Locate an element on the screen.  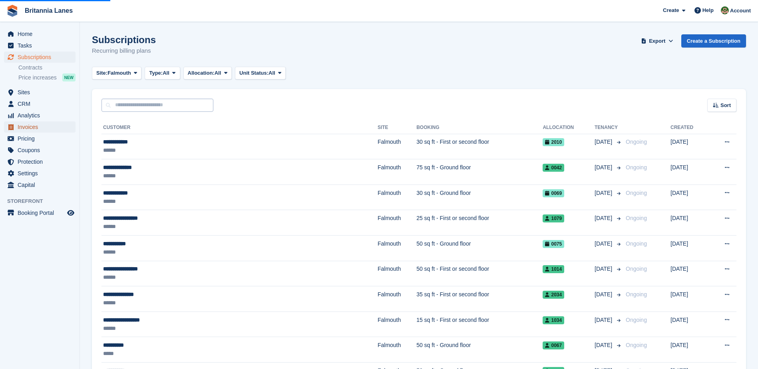
span: 1014 is located at coordinates (553, 269).